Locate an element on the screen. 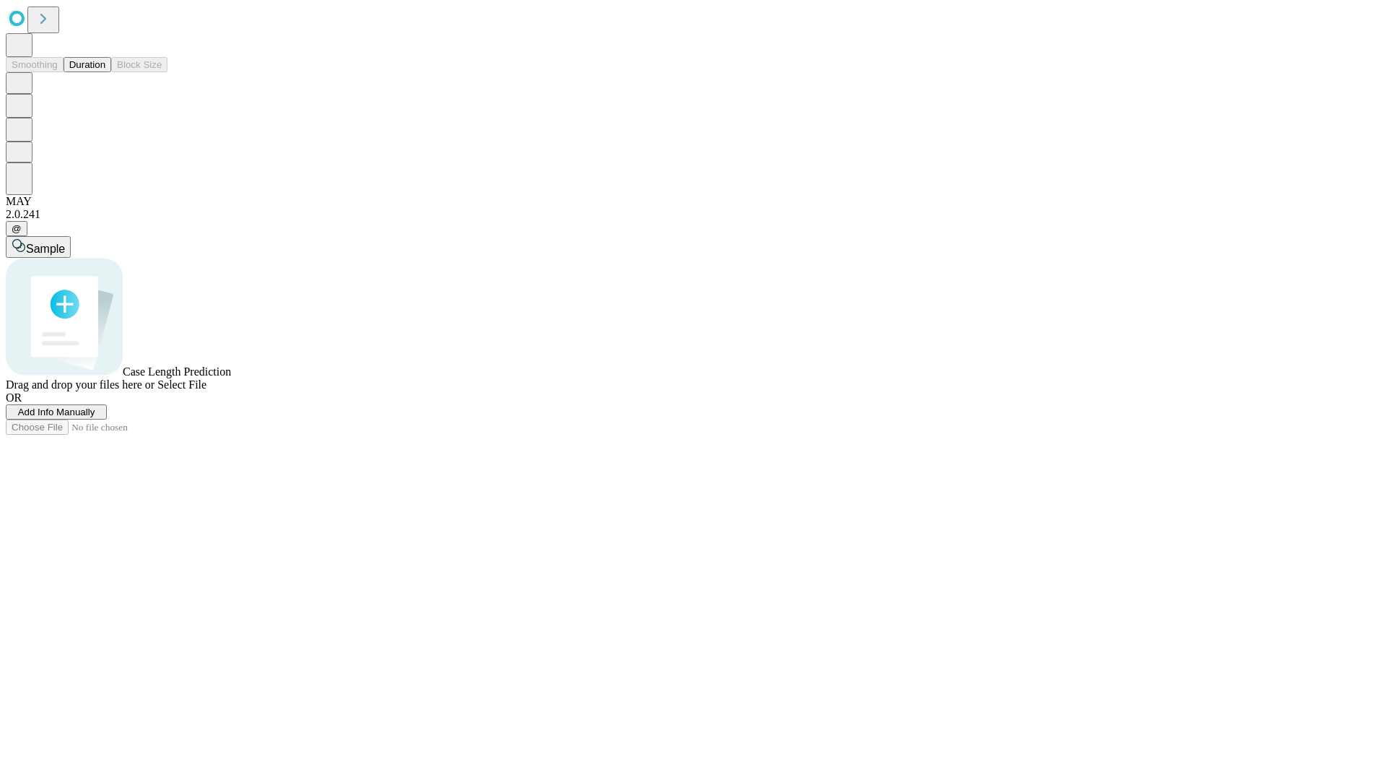  span: Case Length Prediction is located at coordinates (177, 371).